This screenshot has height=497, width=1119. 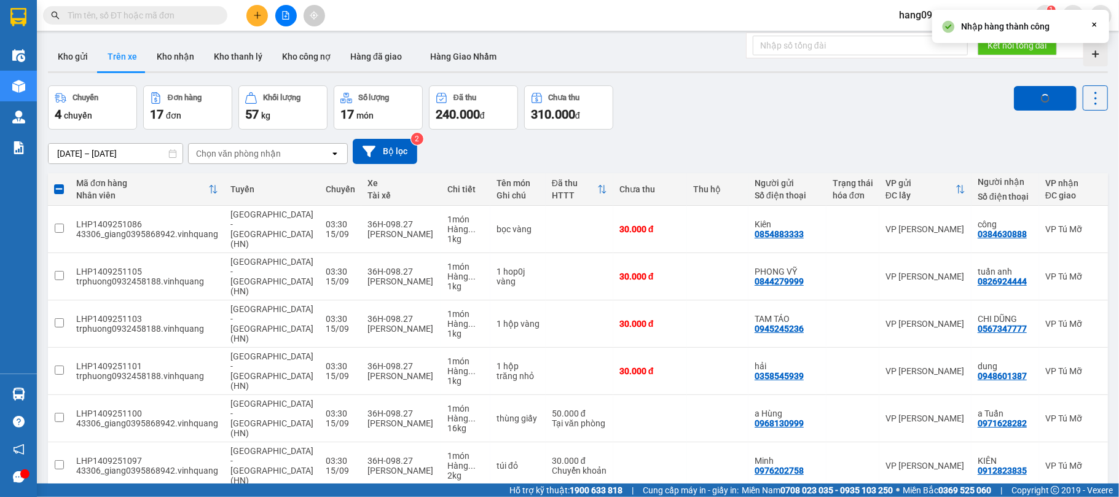 I want to click on div: 2 kg, so click(x=466, y=476).